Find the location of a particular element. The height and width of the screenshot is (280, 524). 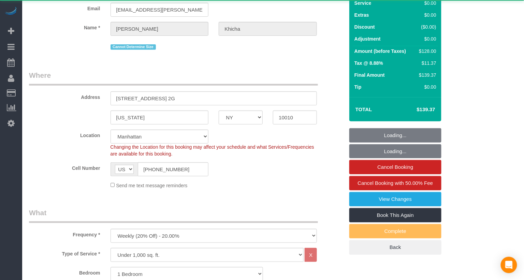

label: Tax @ 8.88% is located at coordinates (369, 63).